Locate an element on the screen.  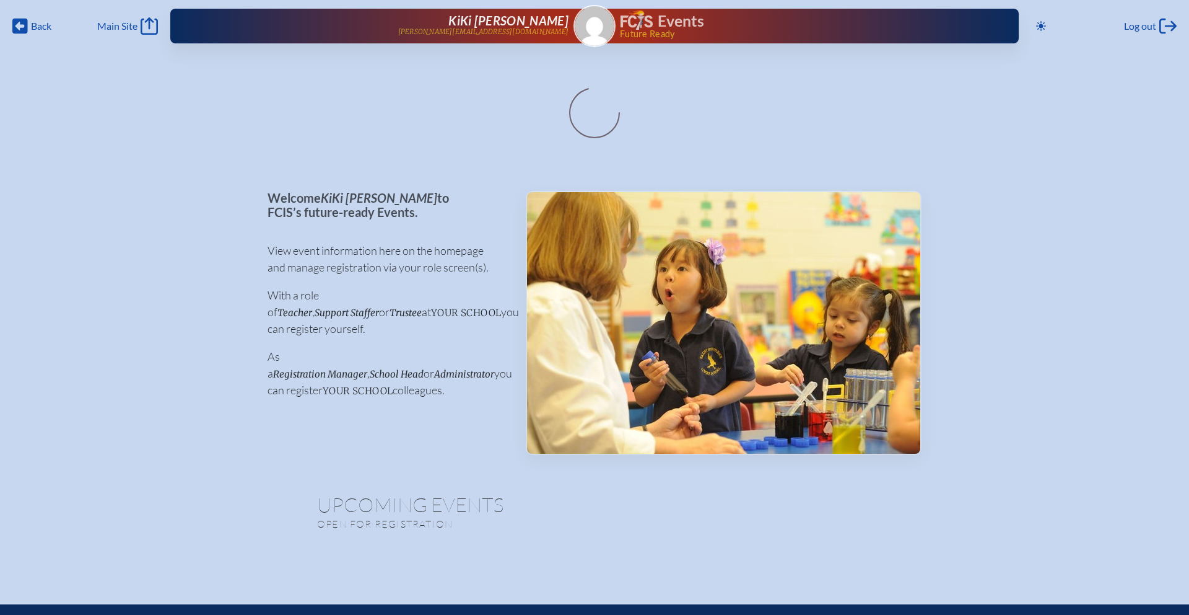
img: Events is located at coordinates (724, 323).